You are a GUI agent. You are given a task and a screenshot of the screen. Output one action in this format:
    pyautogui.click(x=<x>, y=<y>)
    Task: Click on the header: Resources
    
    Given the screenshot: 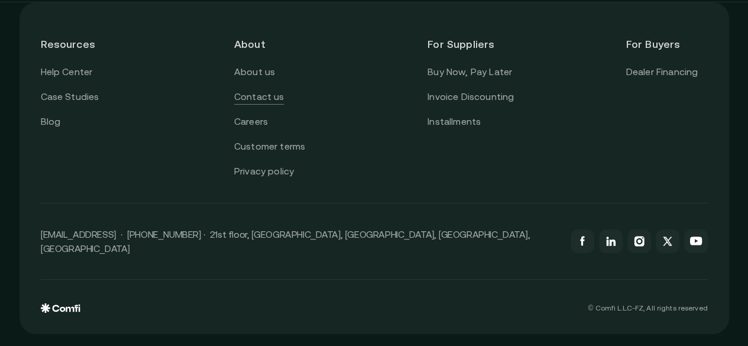 What is the action you would take?
    pyautogui.click(x=82, y=44)
    